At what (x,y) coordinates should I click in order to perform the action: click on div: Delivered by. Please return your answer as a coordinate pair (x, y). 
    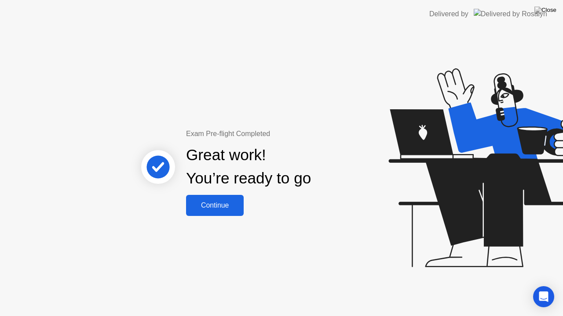
    Looking at the image, I should click on (448, 14).